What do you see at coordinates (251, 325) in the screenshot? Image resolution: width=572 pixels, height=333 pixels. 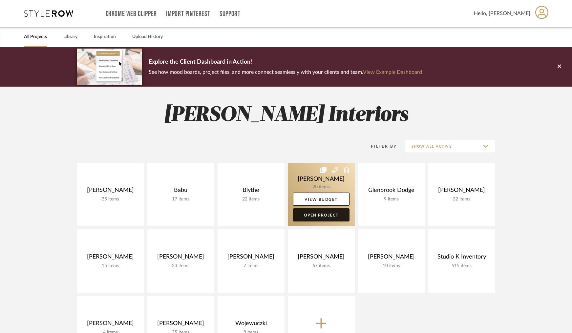 I see `div: Wojewuczki` at bounding box center [251, 325].